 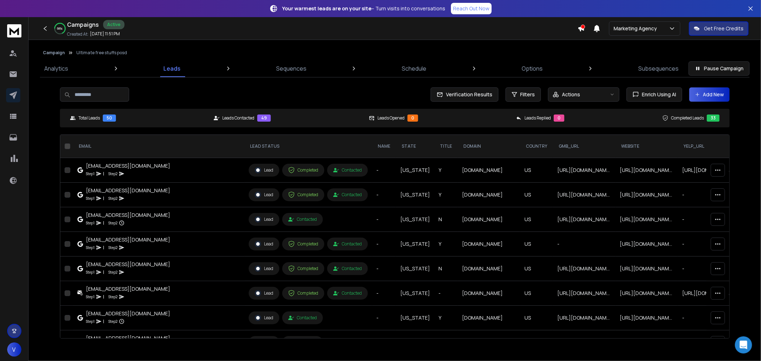 I want to click on th: Country, so click(x=536, y=146).